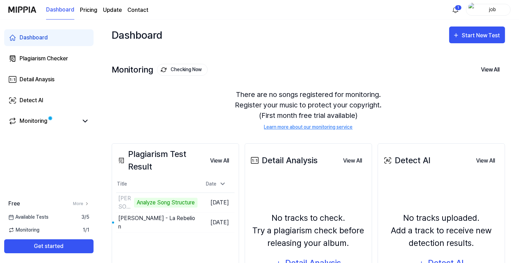 This screenshot has height=263, width=519. Describe the element at coordinates (24, 230) in the screenshot. I see `span: Monitoring` at that location.